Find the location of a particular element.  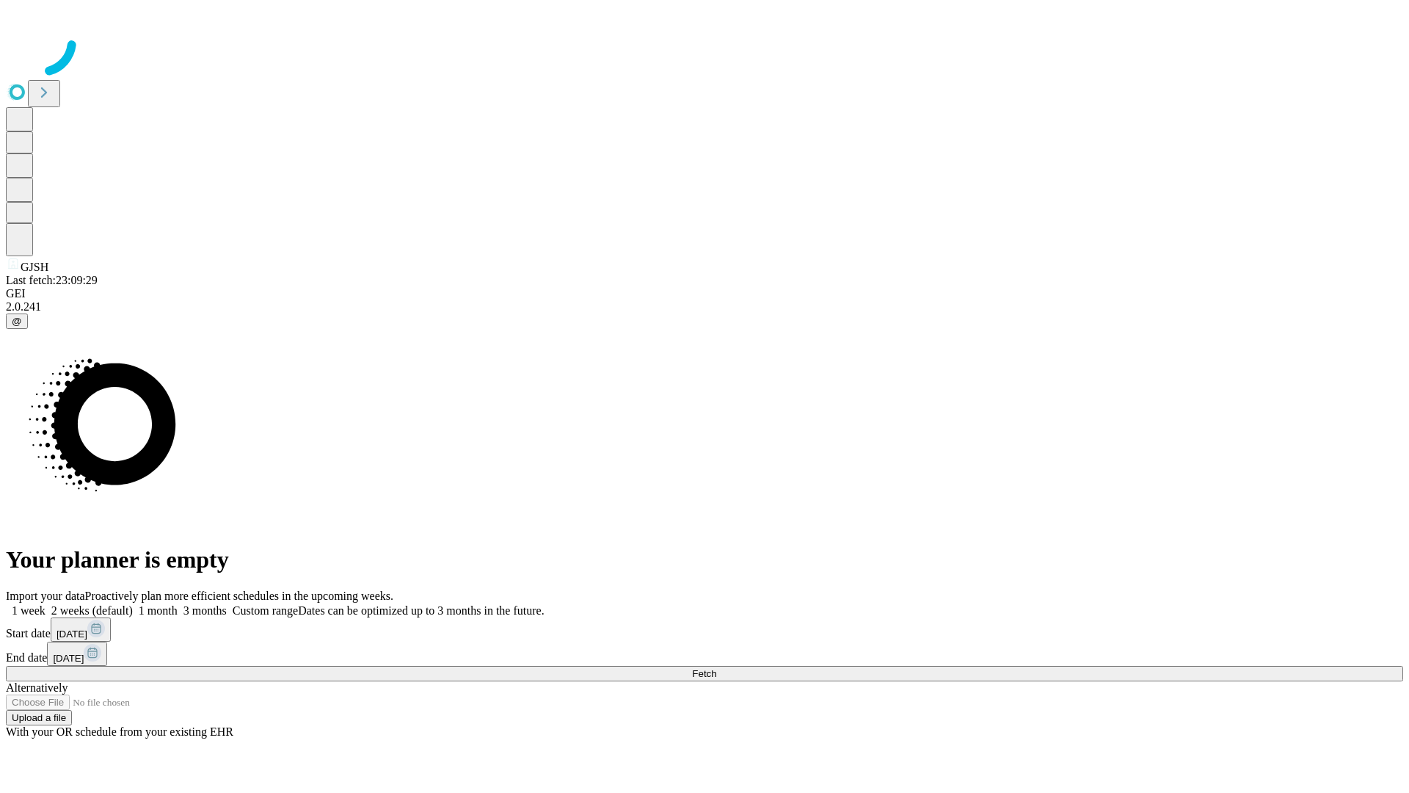

span: With your OR schedule from your existing EHR is located at coordinates (120, 731).